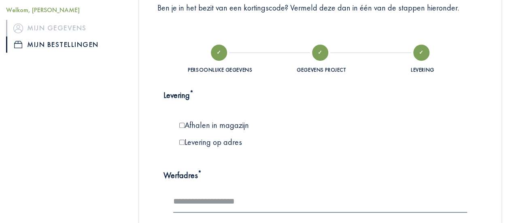  Describe the element at coordinates (320, 8) in the screenshot. I see `p: Ben je in het bezit van een kortingscode? Vermeld deze dan in één van de stappen hieronder.` at that location.